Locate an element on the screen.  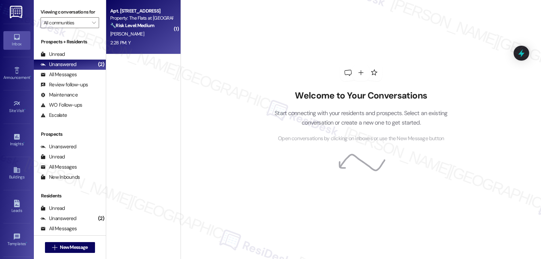
a: Site Visit • is located at coordinates (17, 107).